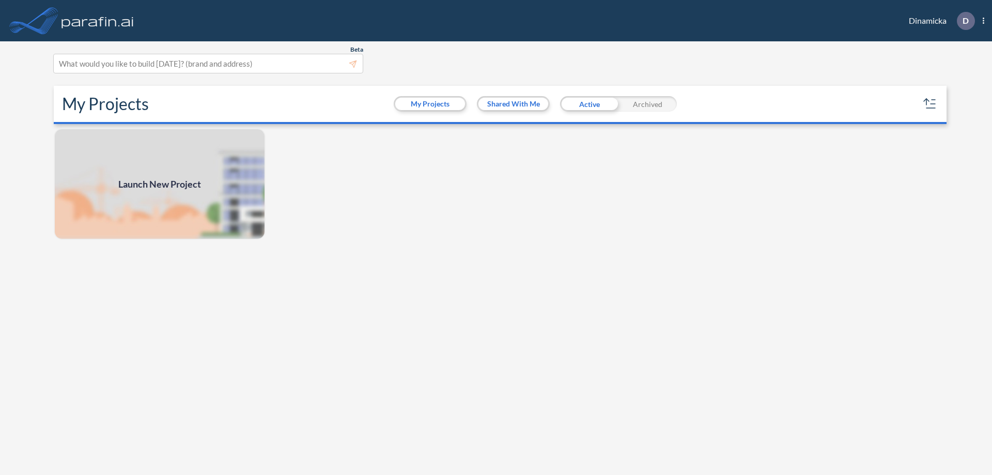 The width and height of the screenshot is (992, 475). What do you see at coordinates (357, 50) in the screenshot?
I see `span: Beta` at bounding box center [357, 50].